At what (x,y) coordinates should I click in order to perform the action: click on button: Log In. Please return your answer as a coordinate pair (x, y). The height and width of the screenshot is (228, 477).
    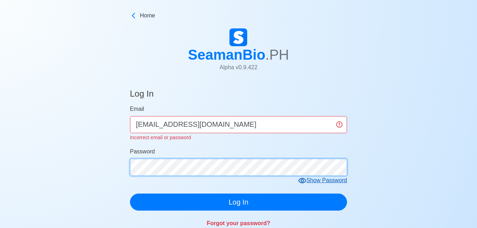
    Looking at the image, I should click on (239, 202).